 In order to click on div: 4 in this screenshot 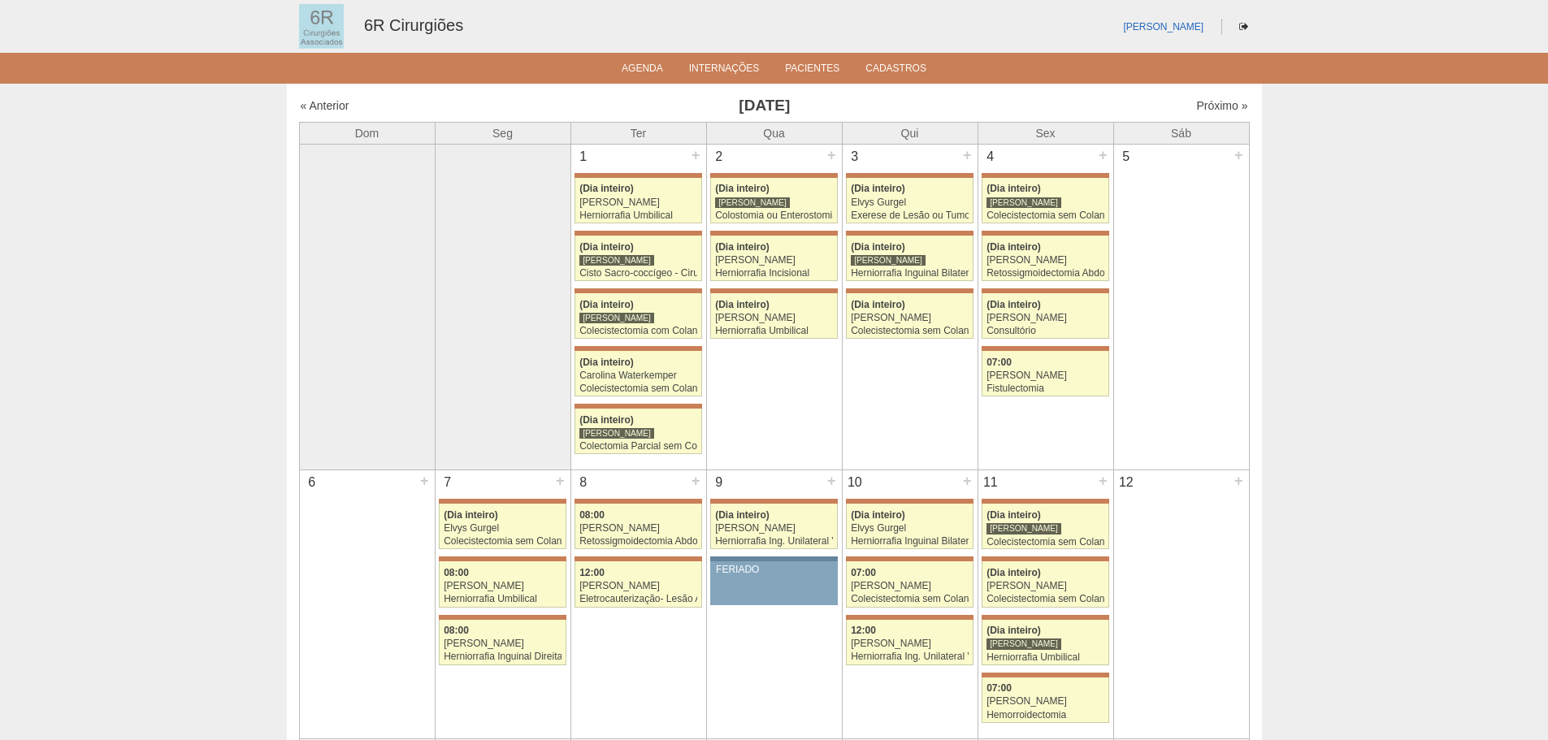, I will do `click(991, 157)`.